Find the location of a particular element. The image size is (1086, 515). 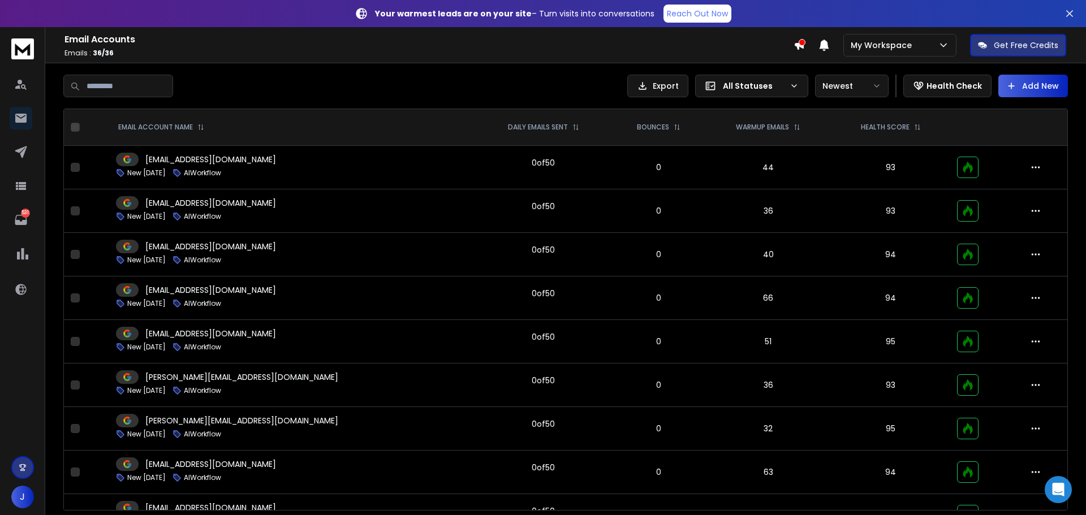

a: 531 is located at coordinates (21, 220).